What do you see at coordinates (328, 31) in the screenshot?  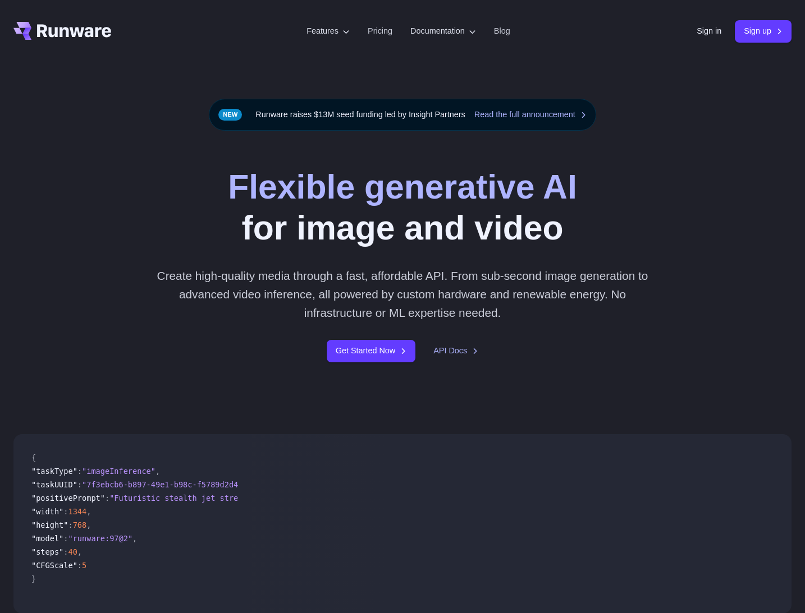 I see `label: Features` at bounding box center [328, 31].